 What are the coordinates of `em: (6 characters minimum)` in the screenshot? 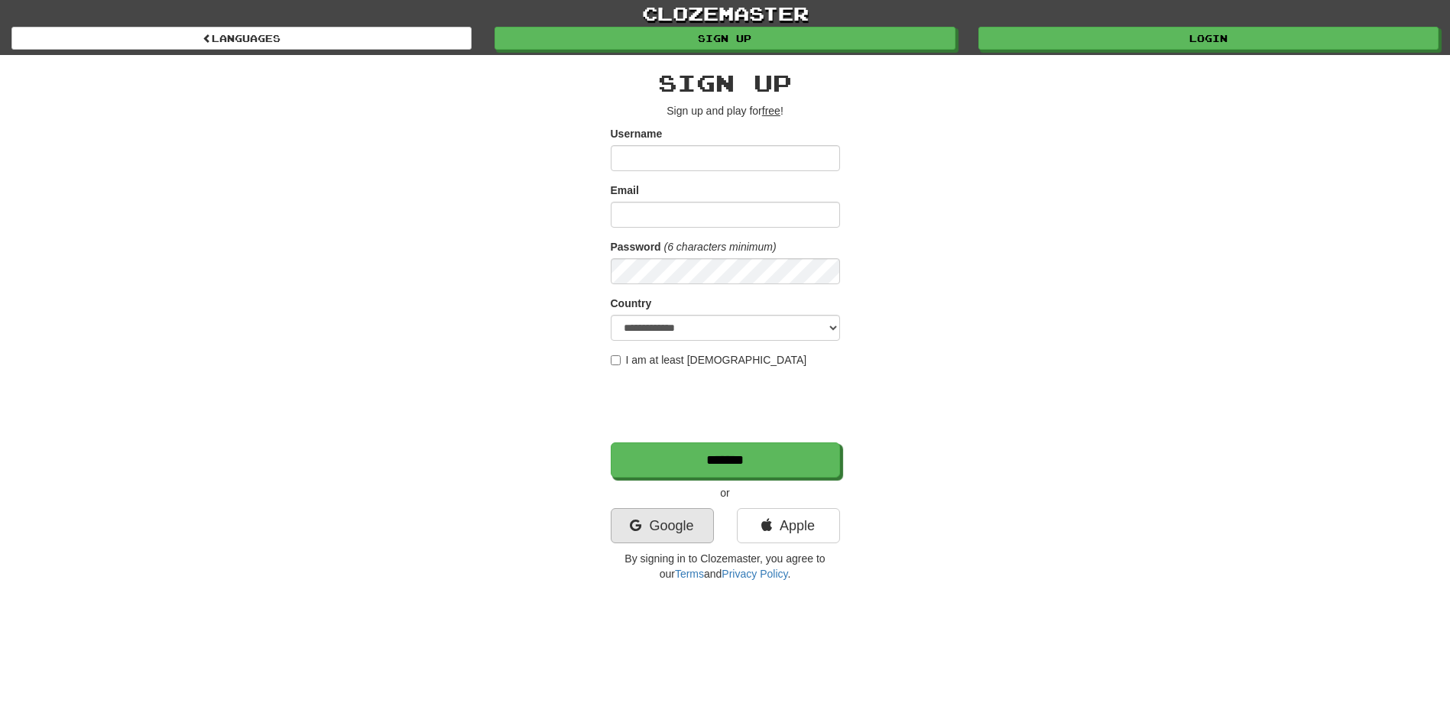 It's located at (720, 247).